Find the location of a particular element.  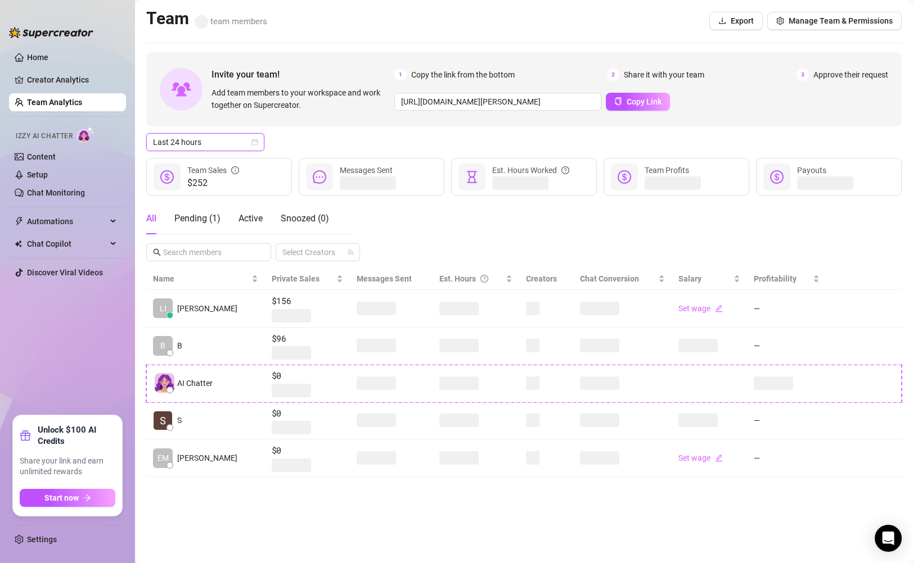

span: Chat Conversion is located at coordinates (609, 279).